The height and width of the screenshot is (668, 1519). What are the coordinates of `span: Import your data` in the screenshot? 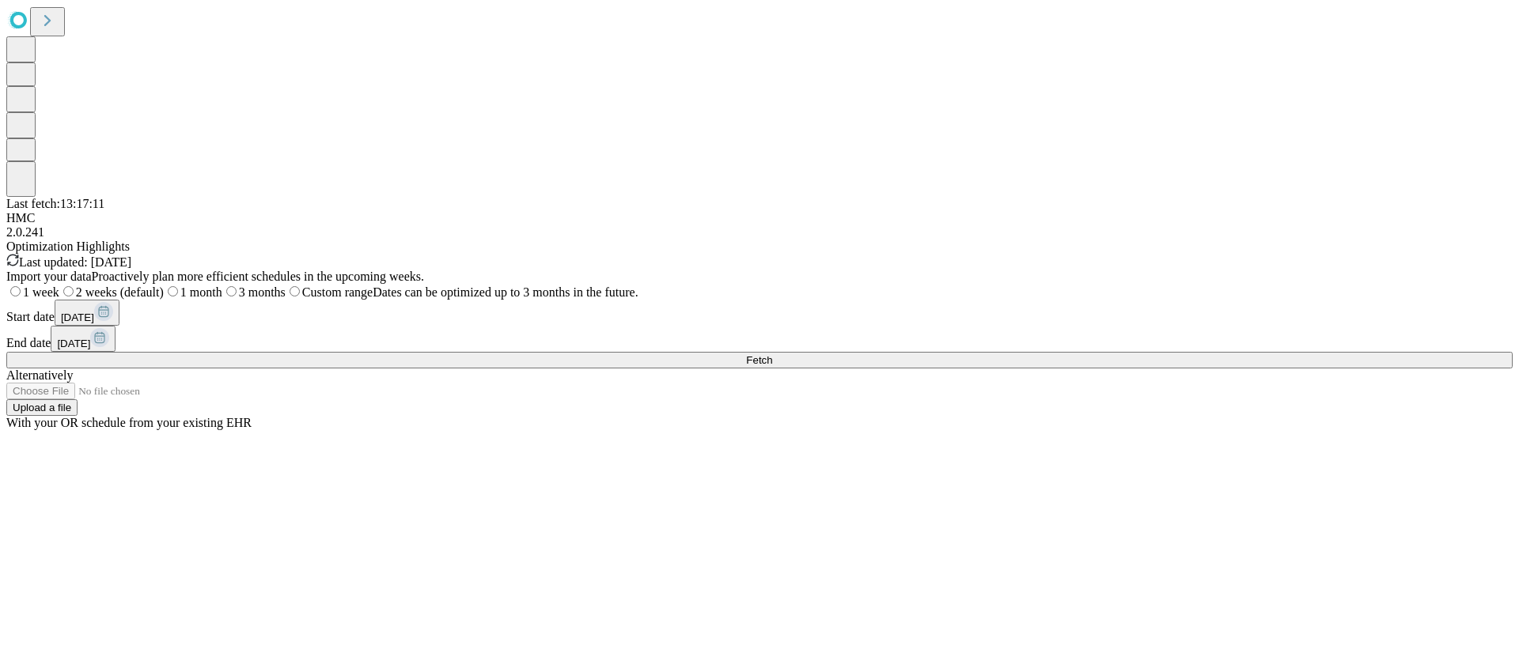 It's located at (49, 276).